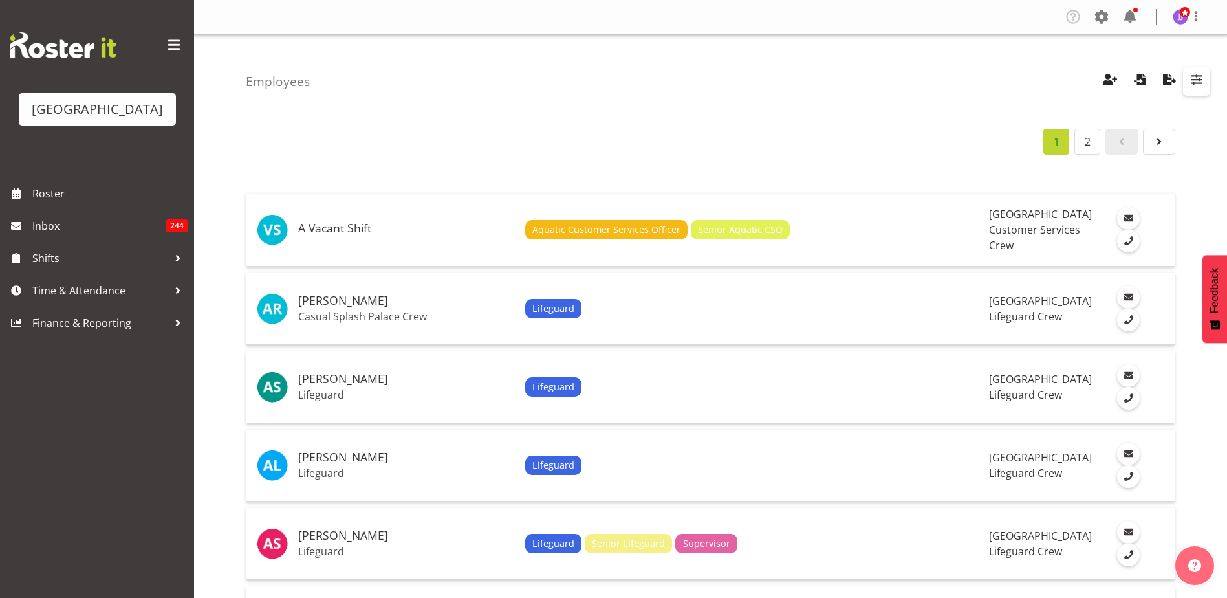 The width and height of the screenshot is (1227, 598). What do you see at coordinates (628, 543) in the screenshot?
I see `span: Senior Lifeguard` at bounding box center [628, 543].